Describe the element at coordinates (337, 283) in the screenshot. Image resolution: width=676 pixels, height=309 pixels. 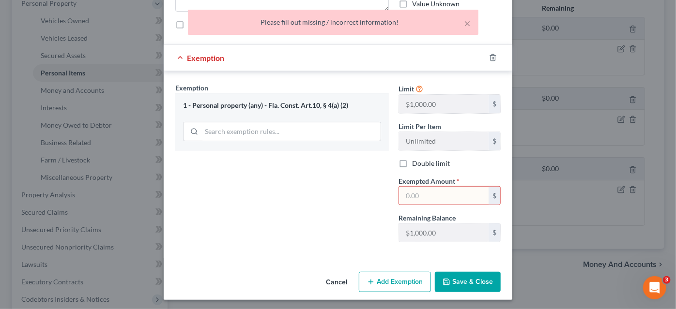
I see `button: Cancel` at that location.